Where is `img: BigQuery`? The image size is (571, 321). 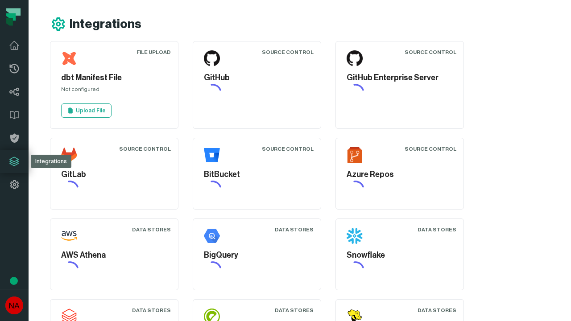 img: BigQuery is located at coordinates (212, 236).